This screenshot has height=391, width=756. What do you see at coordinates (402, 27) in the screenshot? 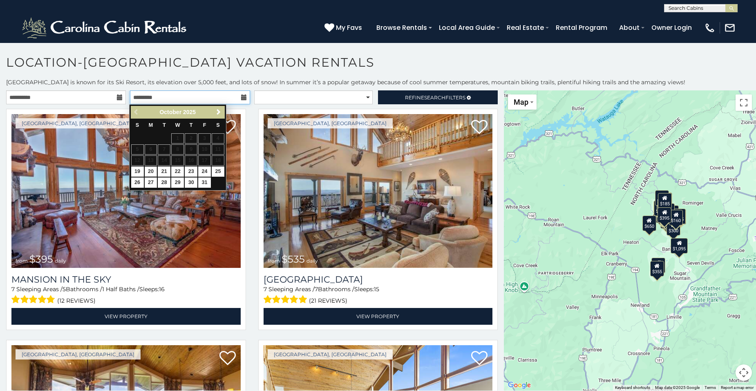
I see `a: Browse Rentals` at bounding box center [402, 27].